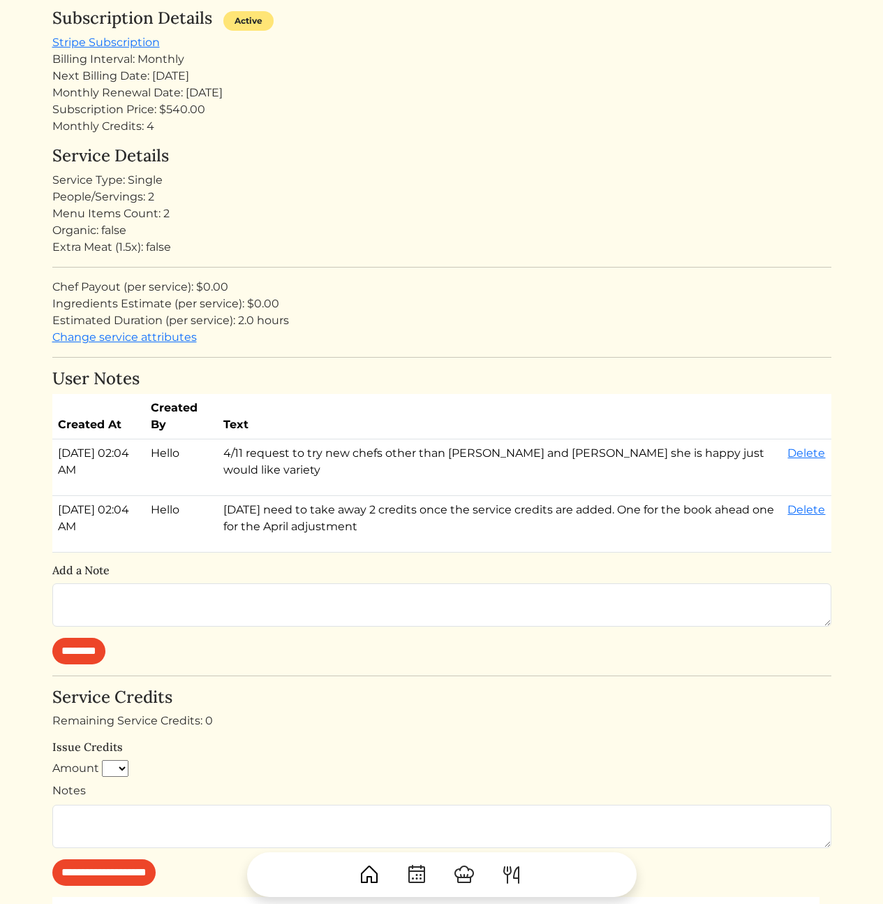 The height and width of the screenshot is (904, 883). I want to click on img: ChefHat-a374fb509e4f37eb0702ca99f5f64f3b6956810f32a249b33092029f8484b388.svg, so click(464, 874).